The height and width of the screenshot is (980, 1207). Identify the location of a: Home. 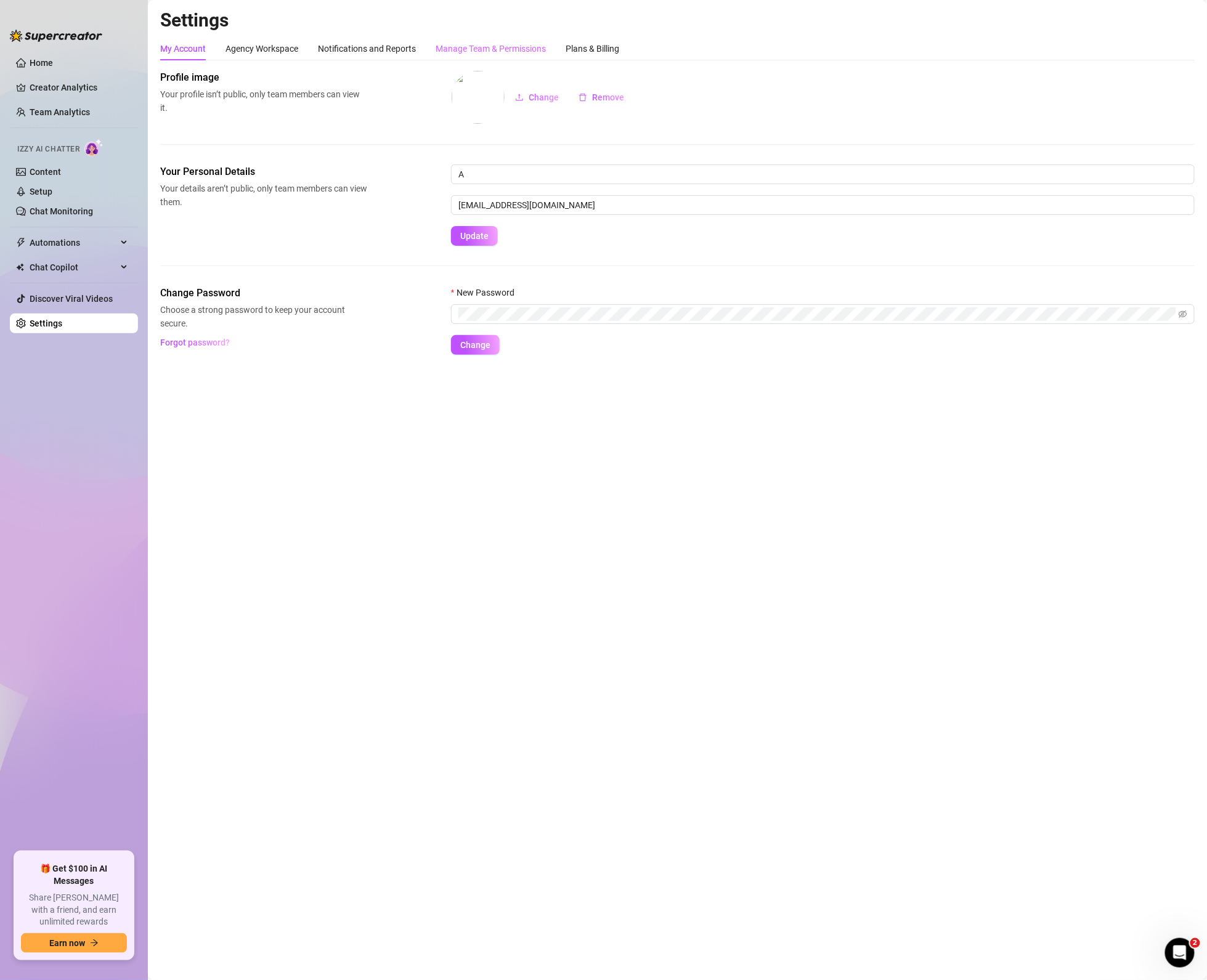
(41, 63).